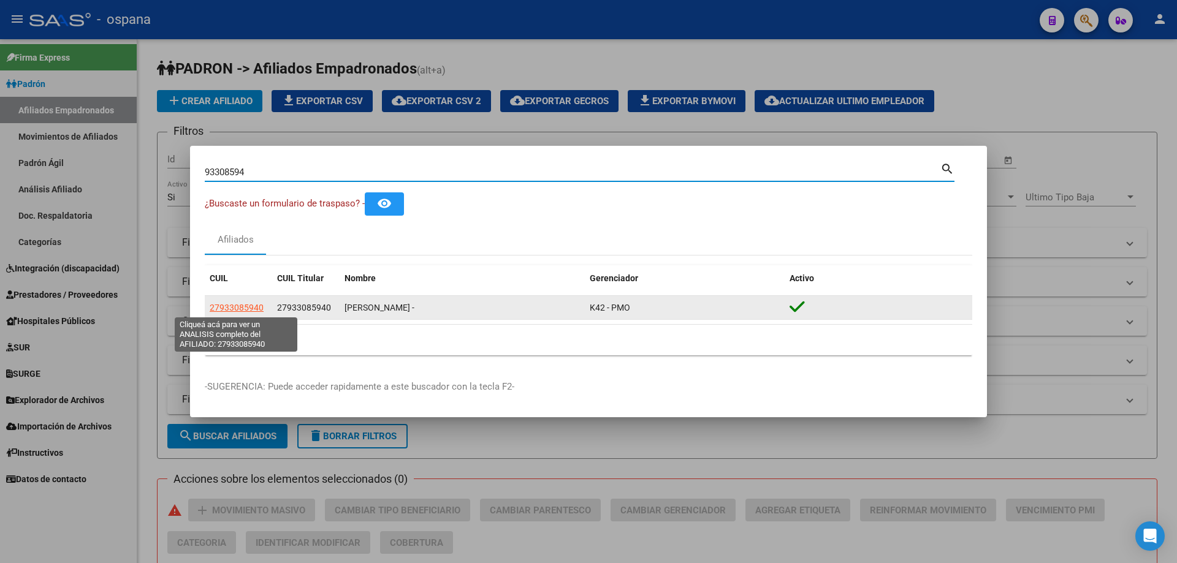 The height and width of the screenshot is (563, 1177). Describe the element at coordinates (360, 278) in the screenshot. I see `span: Nombre` at that location.